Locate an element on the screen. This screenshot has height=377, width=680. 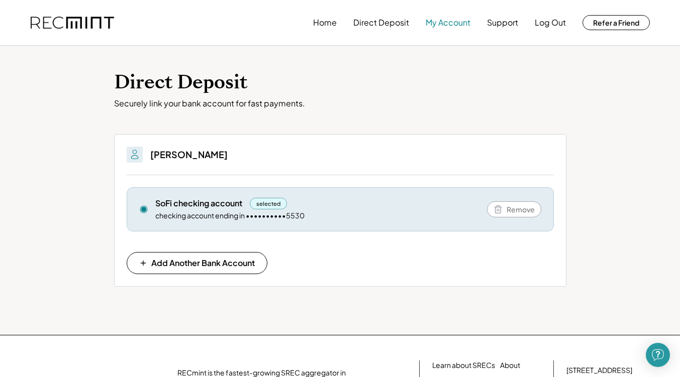
div: SoFi checking account is located at coordinates (199, 204).